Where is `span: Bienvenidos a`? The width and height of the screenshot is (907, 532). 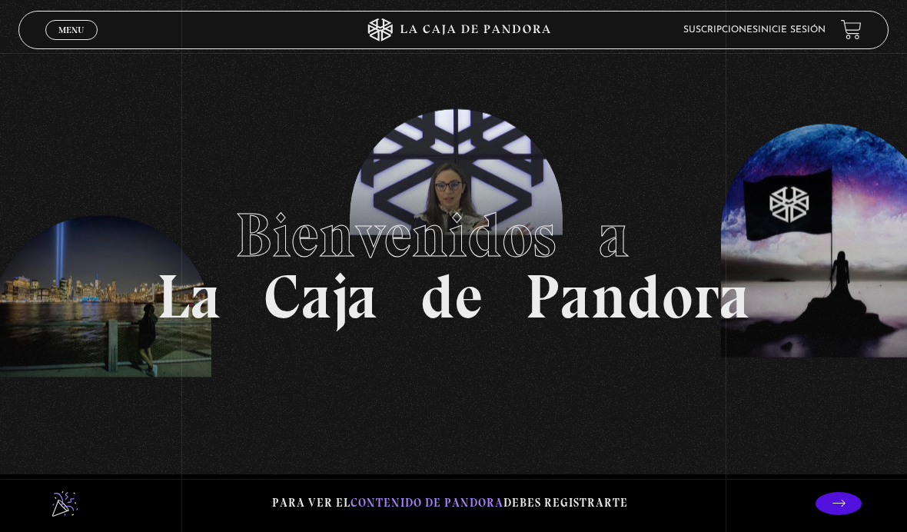 span: Bienvenidos a is located at coordinates (453, 235).